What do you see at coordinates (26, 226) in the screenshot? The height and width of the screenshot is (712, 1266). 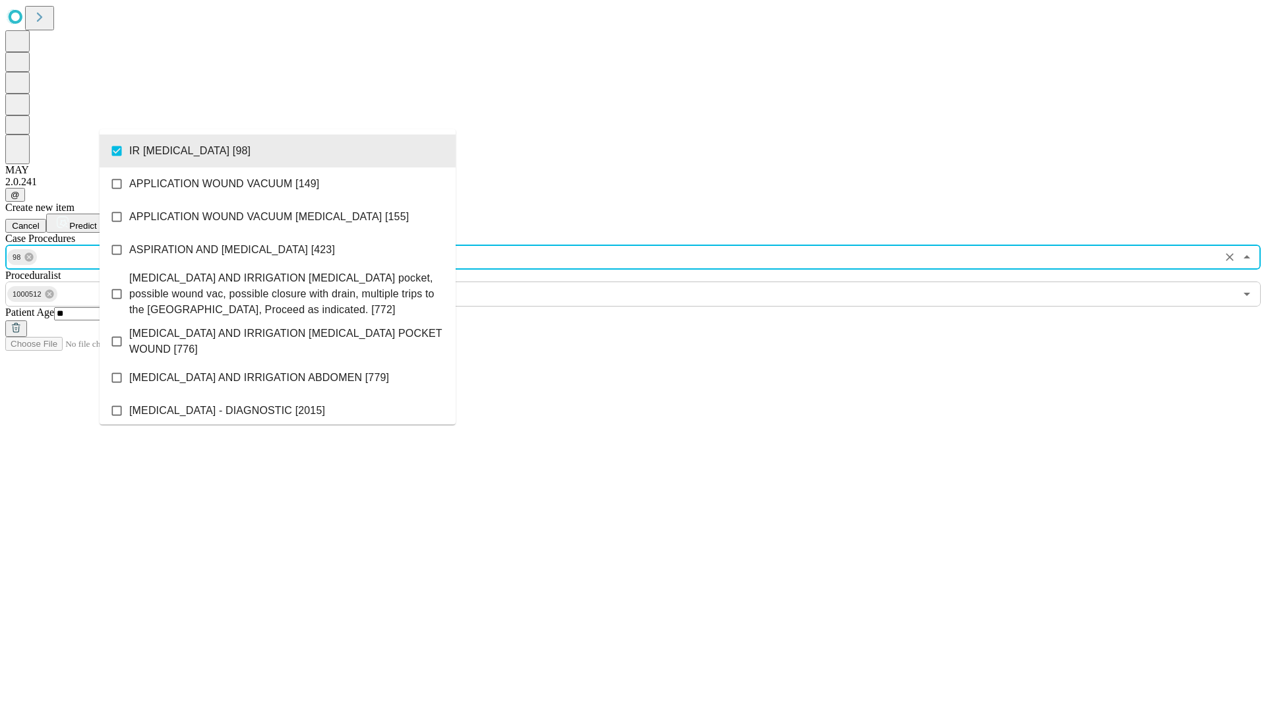 I see `button: Cancel` at bounding box center [26, 226].